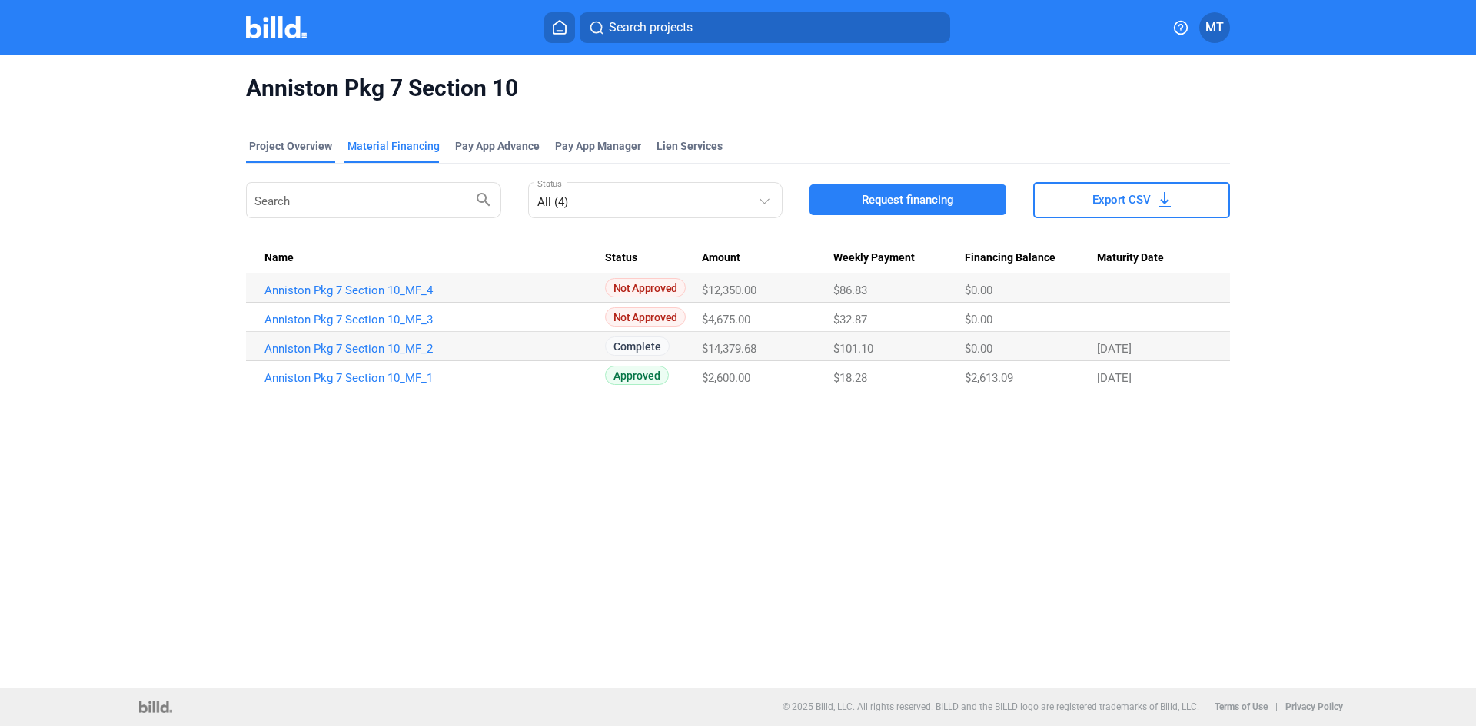 The height and width of the screenshot is (726, 1476). Describe the element at coordinates (729, 349) in the screenshot. I see `span: $14,379.68` at that location.